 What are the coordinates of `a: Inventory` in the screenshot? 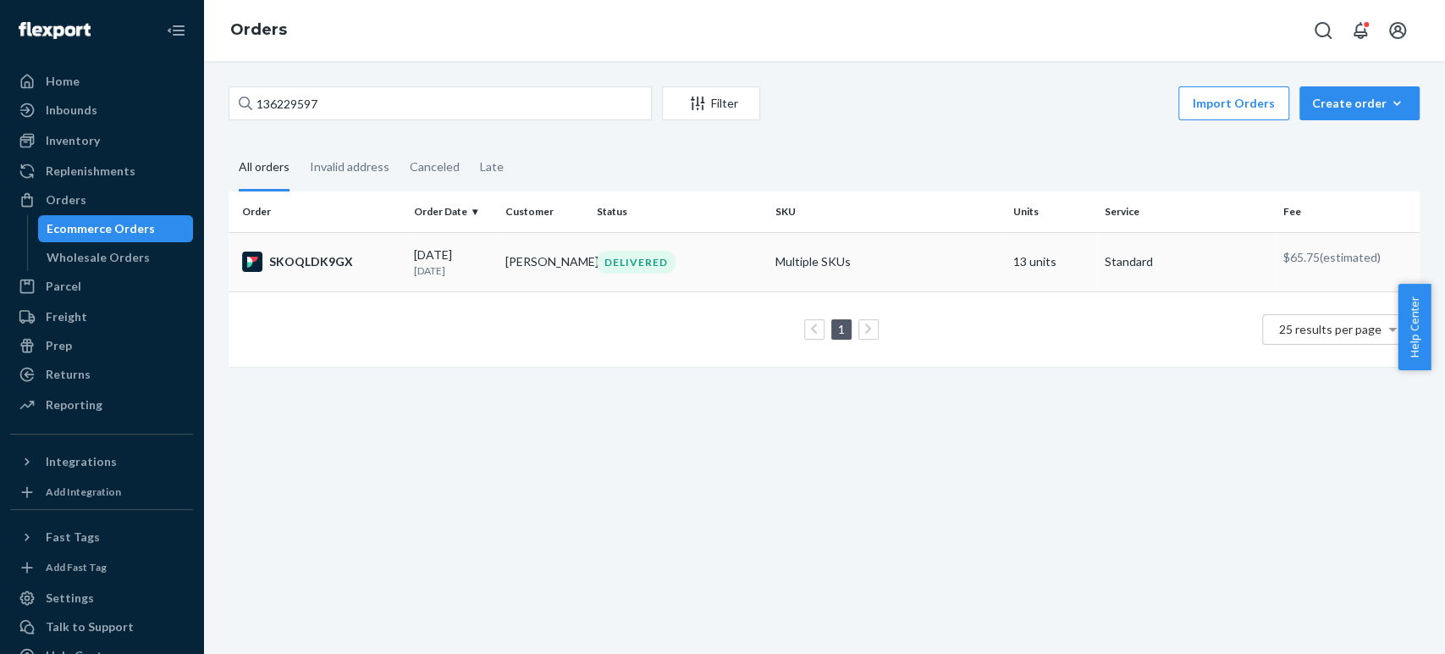 It's located at (102, 141).